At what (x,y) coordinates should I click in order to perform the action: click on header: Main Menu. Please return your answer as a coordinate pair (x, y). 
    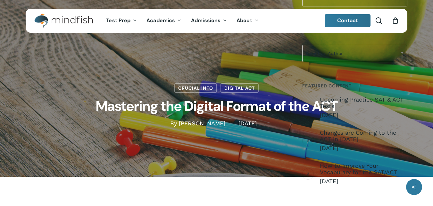
    Looking at the image, I should click on (217, 21).